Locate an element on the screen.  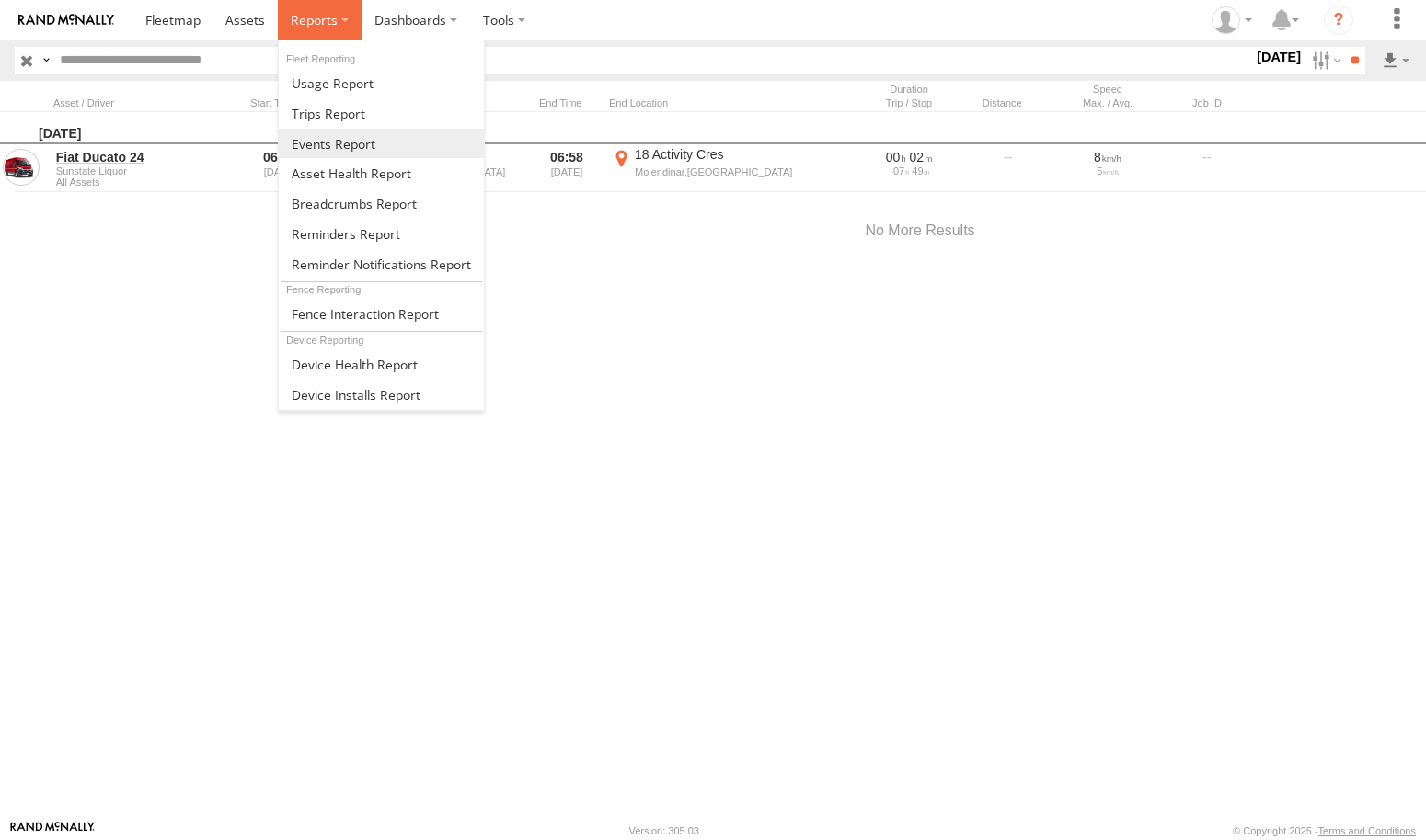
a: Service Reminder Notifications Report is located at coordinates (381, 264).